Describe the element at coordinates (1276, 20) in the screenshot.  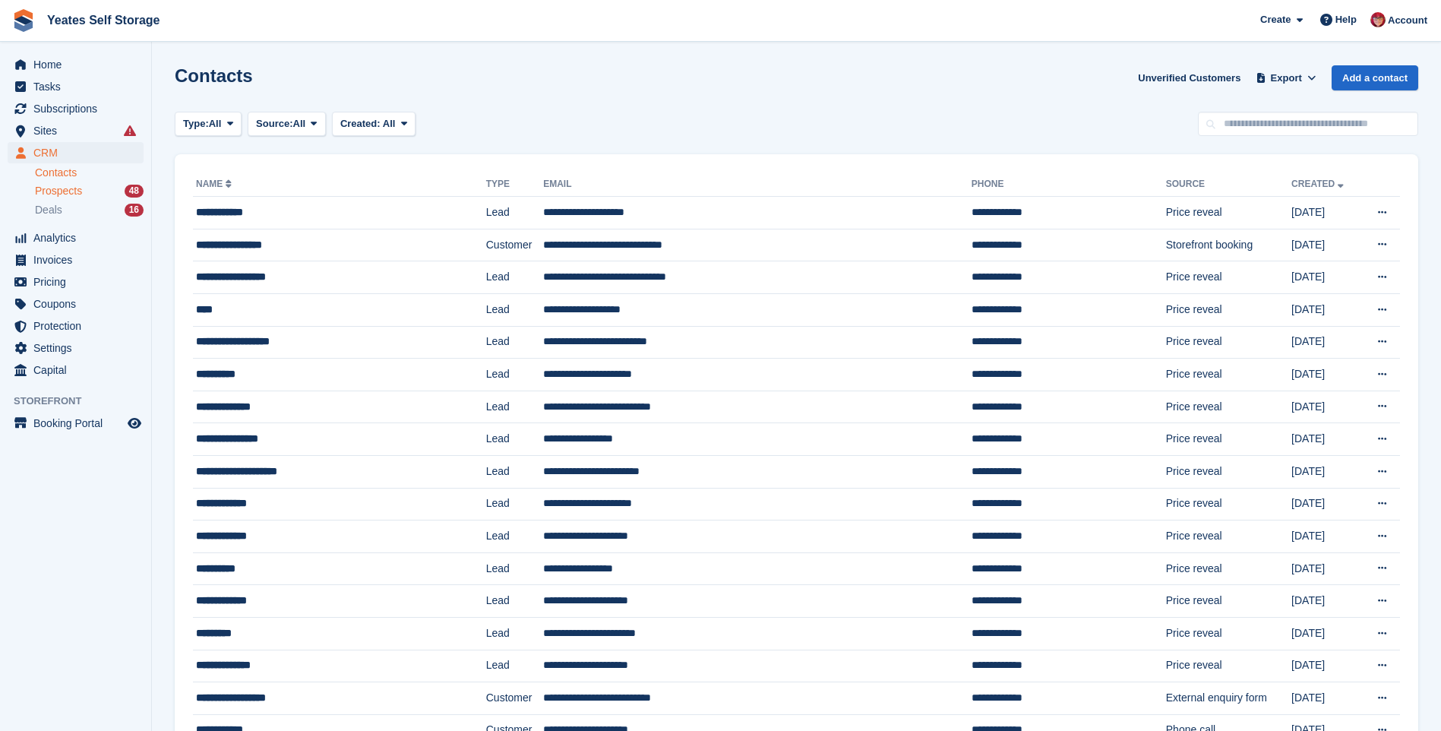
I see `span: Create` at that location.